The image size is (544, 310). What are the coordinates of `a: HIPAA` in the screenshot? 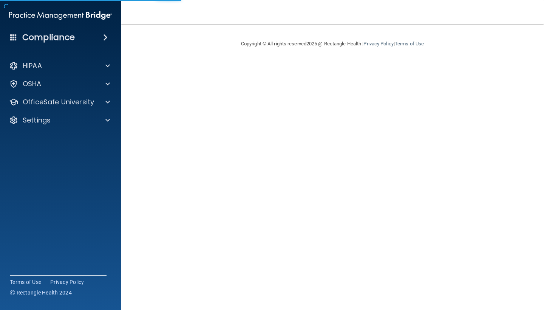 It's located at (59, 66).